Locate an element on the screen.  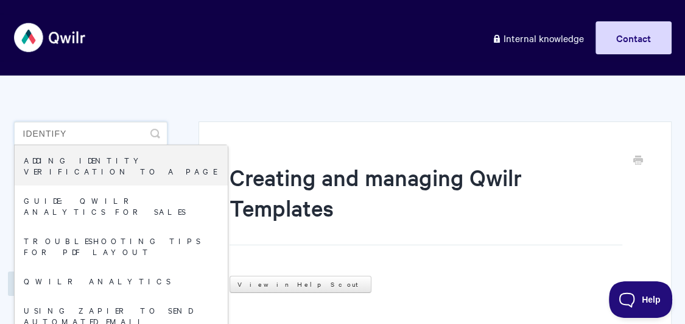
a: Troubleshooting tips for PDF layout is located at coordinates (121, 246).